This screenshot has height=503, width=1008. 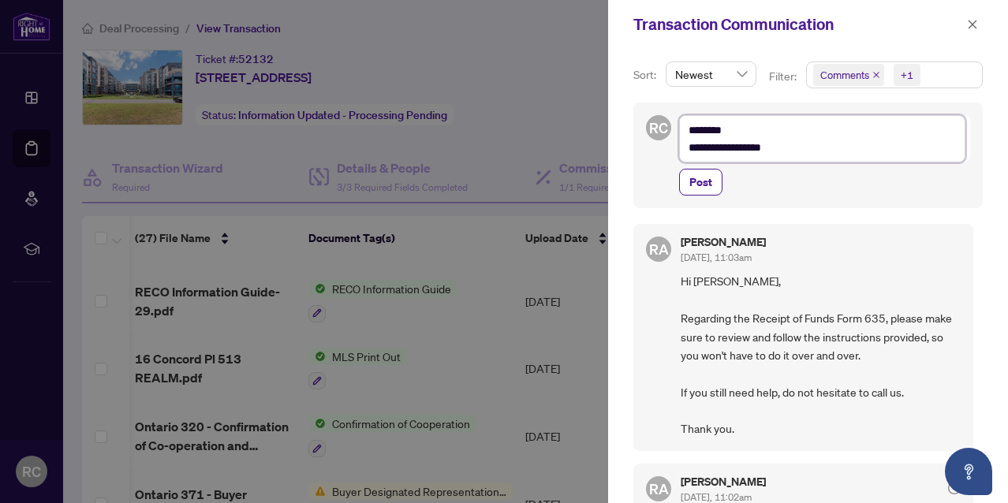 What do you see at coordinates (969, 472) in the screenshot?
I see `button: Open asap` at bounding box center [969, 472].